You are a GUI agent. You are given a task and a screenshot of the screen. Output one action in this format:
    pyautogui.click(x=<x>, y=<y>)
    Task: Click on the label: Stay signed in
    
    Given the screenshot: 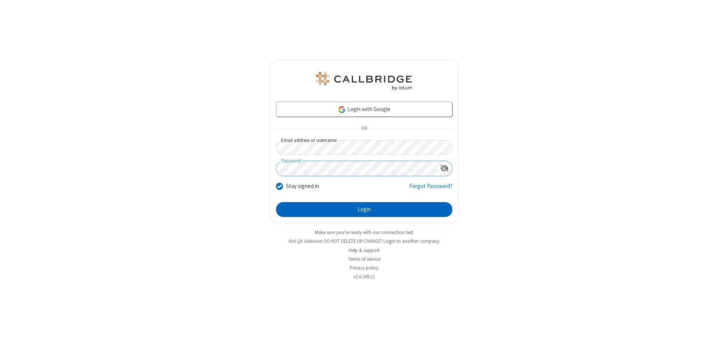 What is the action you would take?
    pyautogui.click(x=302, y=186)
    